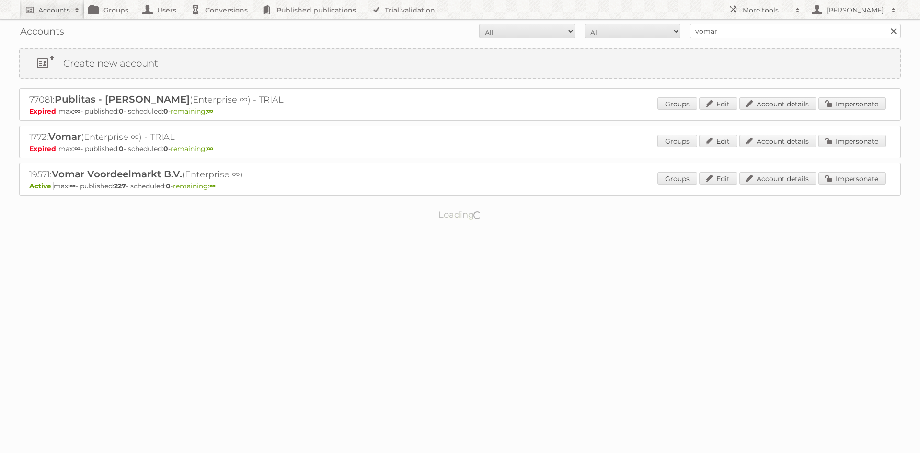 The height and width of the screenshot is (453, 920). I want to click on p: Loading, so click(460, 215).